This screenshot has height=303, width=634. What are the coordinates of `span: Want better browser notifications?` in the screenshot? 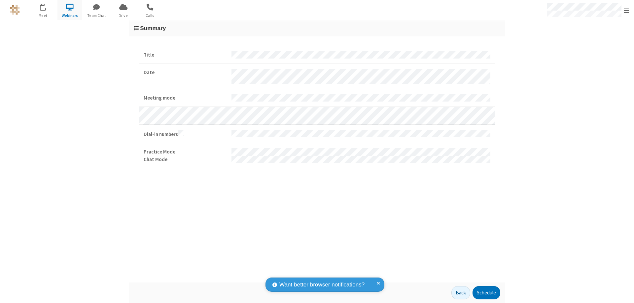 It's located at (322, 284).